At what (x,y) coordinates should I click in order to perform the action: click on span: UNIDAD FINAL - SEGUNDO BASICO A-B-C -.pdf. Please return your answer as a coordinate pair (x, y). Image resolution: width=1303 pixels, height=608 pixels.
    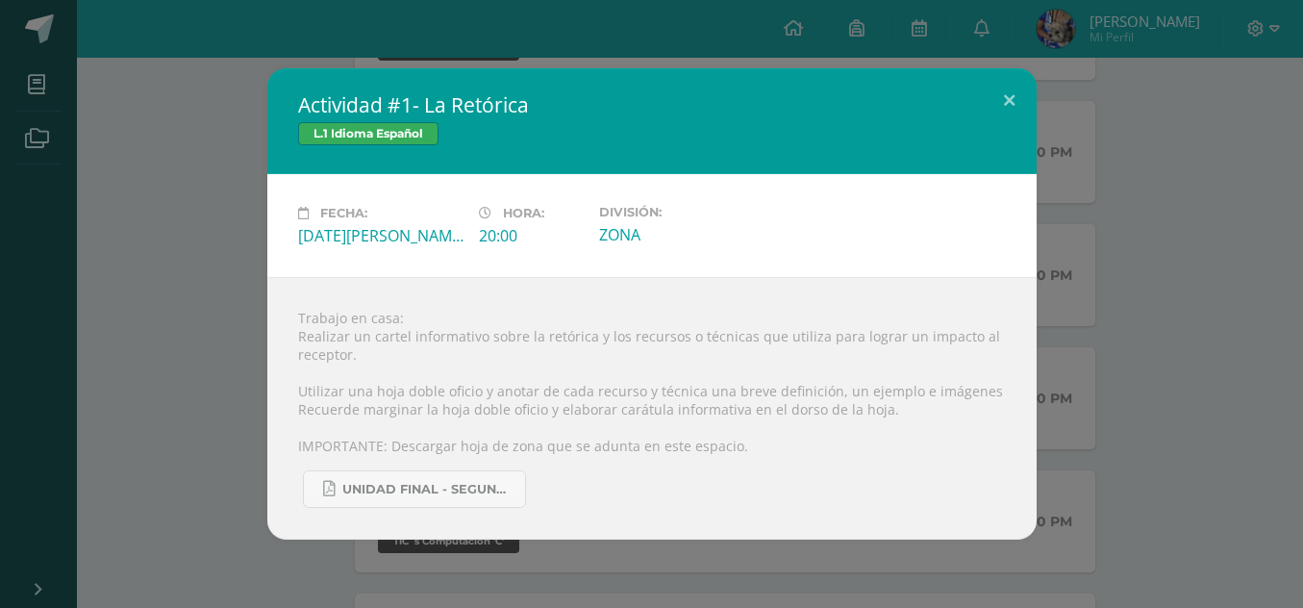
    Looking at the image, I should click on (429, 489).